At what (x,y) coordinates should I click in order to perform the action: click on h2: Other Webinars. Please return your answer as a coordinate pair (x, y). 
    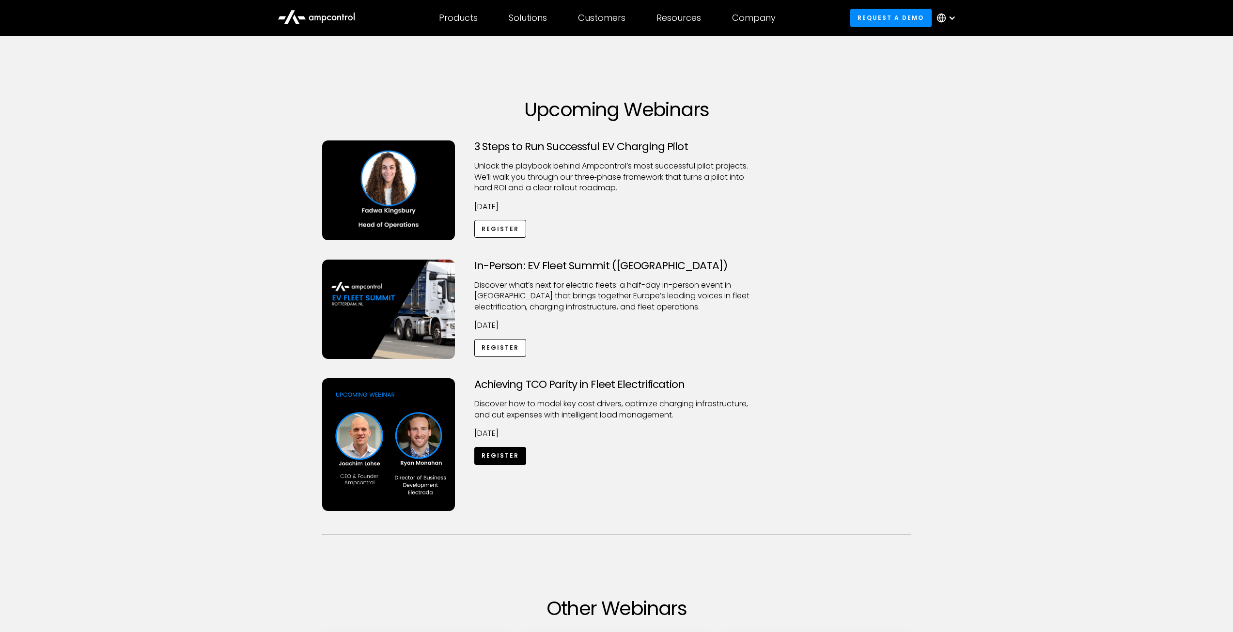
    Looking at the image, I should click on (617, 608).